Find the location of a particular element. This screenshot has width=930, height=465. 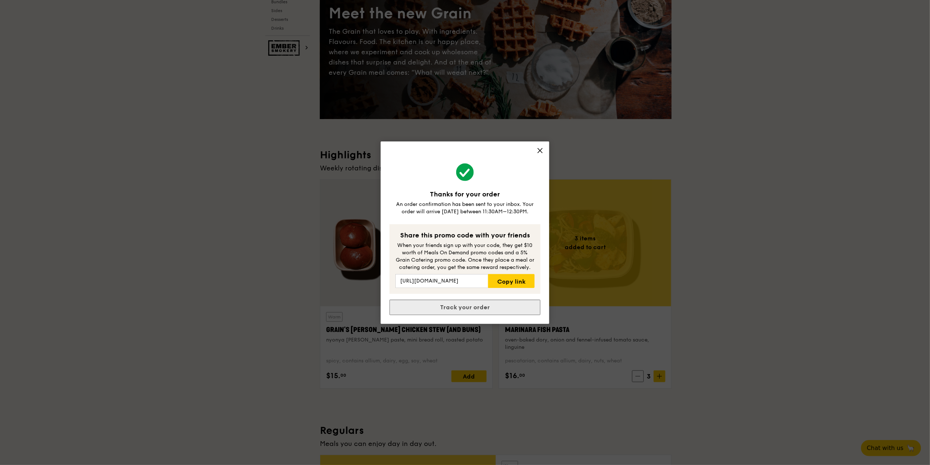

div: Share this promo code with your friends is located at coordinates (465, 235).